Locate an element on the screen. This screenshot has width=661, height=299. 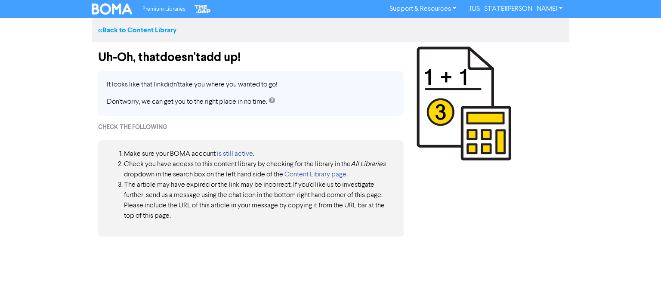
p: Don't worry, we can get you to the right place in no time. is located at coordinates (251, 102).